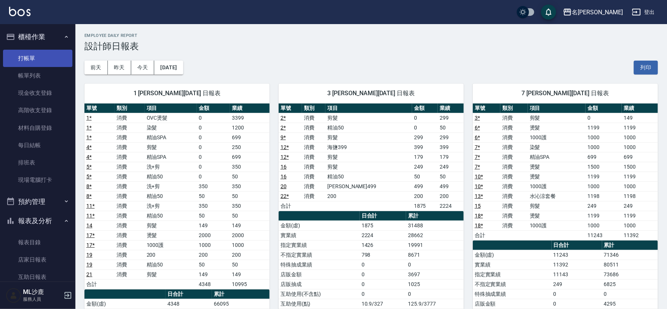  Describe the element at coordinates (143, 67) in the screenshot. I see `button: 今天` at that location.